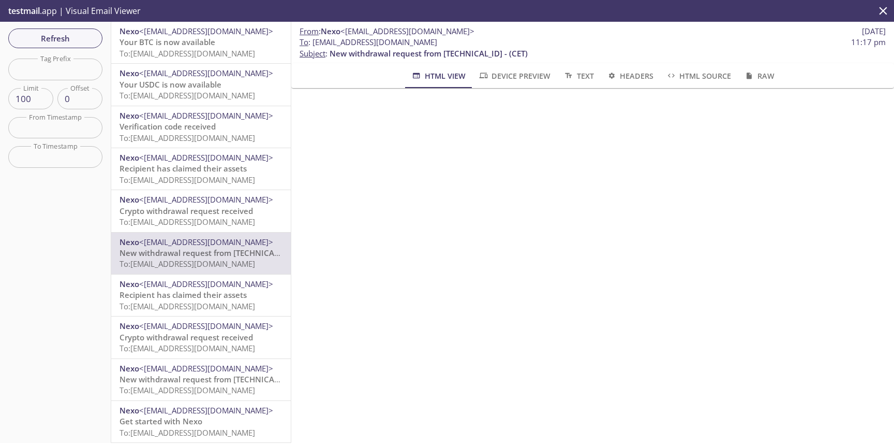 Image resolution: width=894 pixels, height=444 pixels. Describe the element at coordinates (699, 76) in the screenshot. I see `span: HTML Source` at that location.